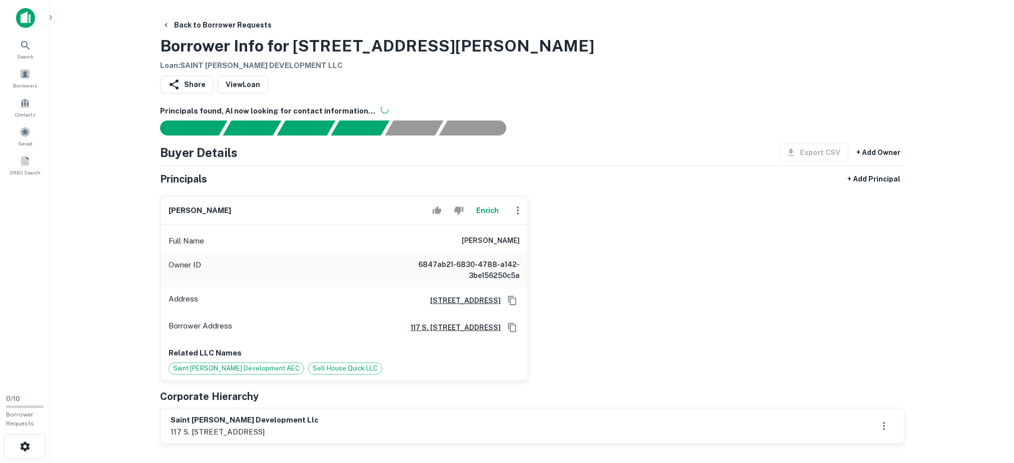  Describe the element at coordinates (183, 301) in the screenshot. I see `p: Address` at that location.